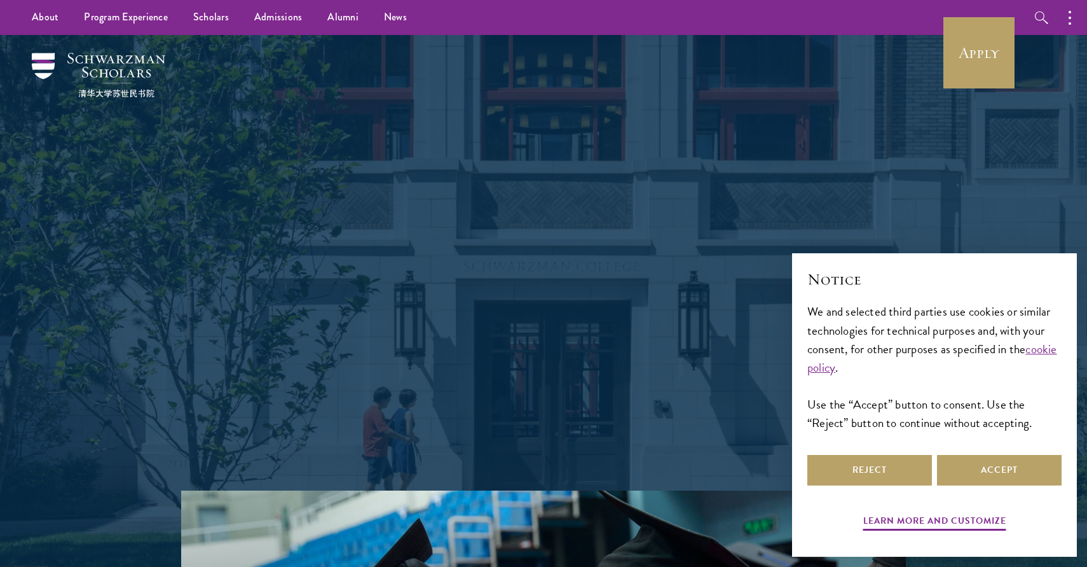  What do you see at coordinates (99, 75) in the screenshot?
I see `img: Schwarzman Scholars` at bounding box center [99, 75].